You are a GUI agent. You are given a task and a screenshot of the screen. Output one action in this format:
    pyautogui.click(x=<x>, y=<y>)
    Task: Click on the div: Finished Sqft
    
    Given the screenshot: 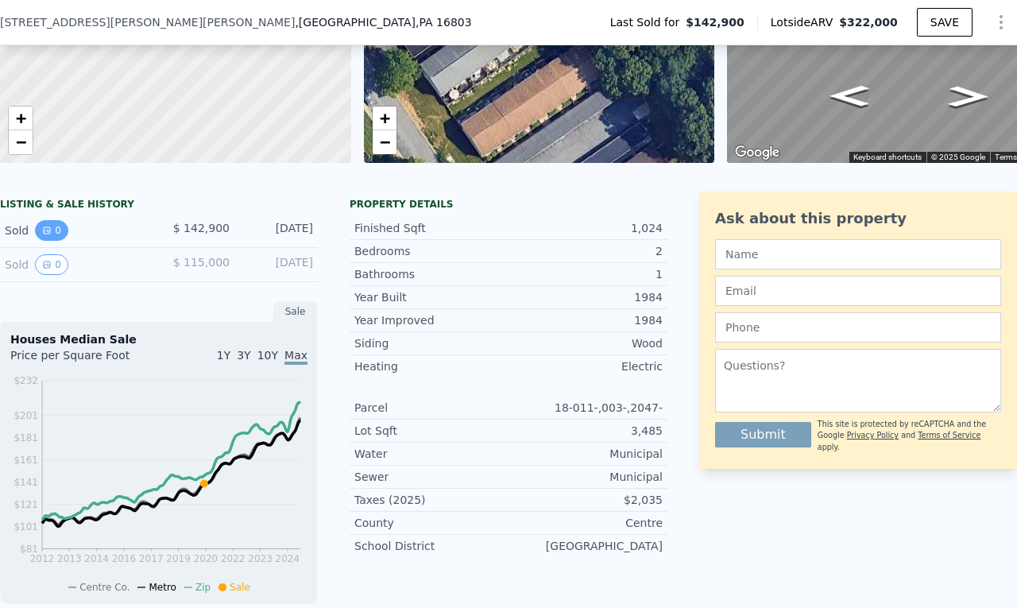 What is the action you would take?
    pyautogui.click(x=431, y=228)
    